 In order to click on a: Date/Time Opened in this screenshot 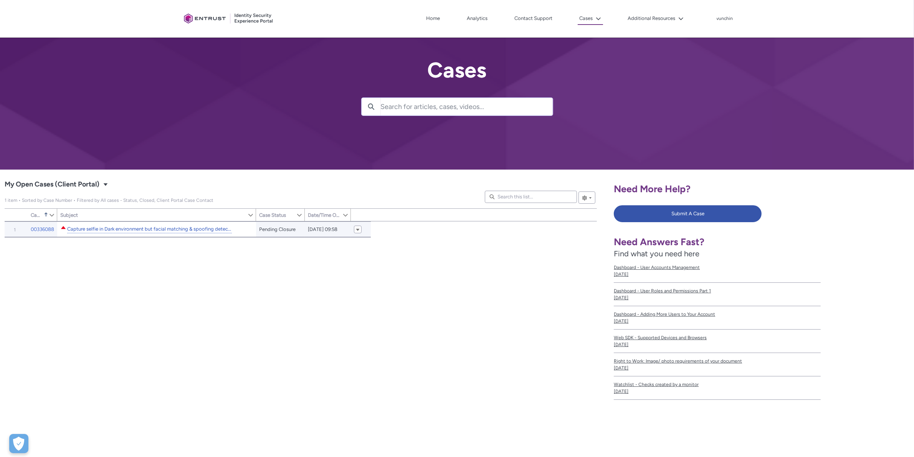, I will do `click(323, 215)`.